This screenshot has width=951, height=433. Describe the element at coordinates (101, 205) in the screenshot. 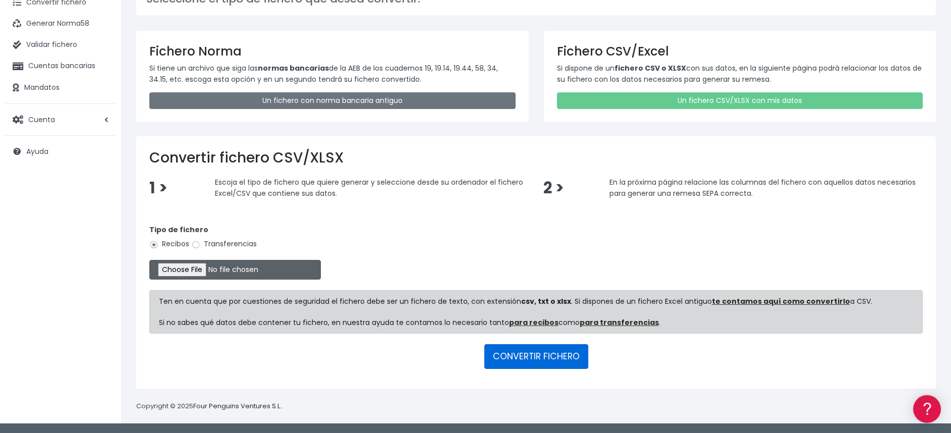

I see `div: Facturación` at that location.